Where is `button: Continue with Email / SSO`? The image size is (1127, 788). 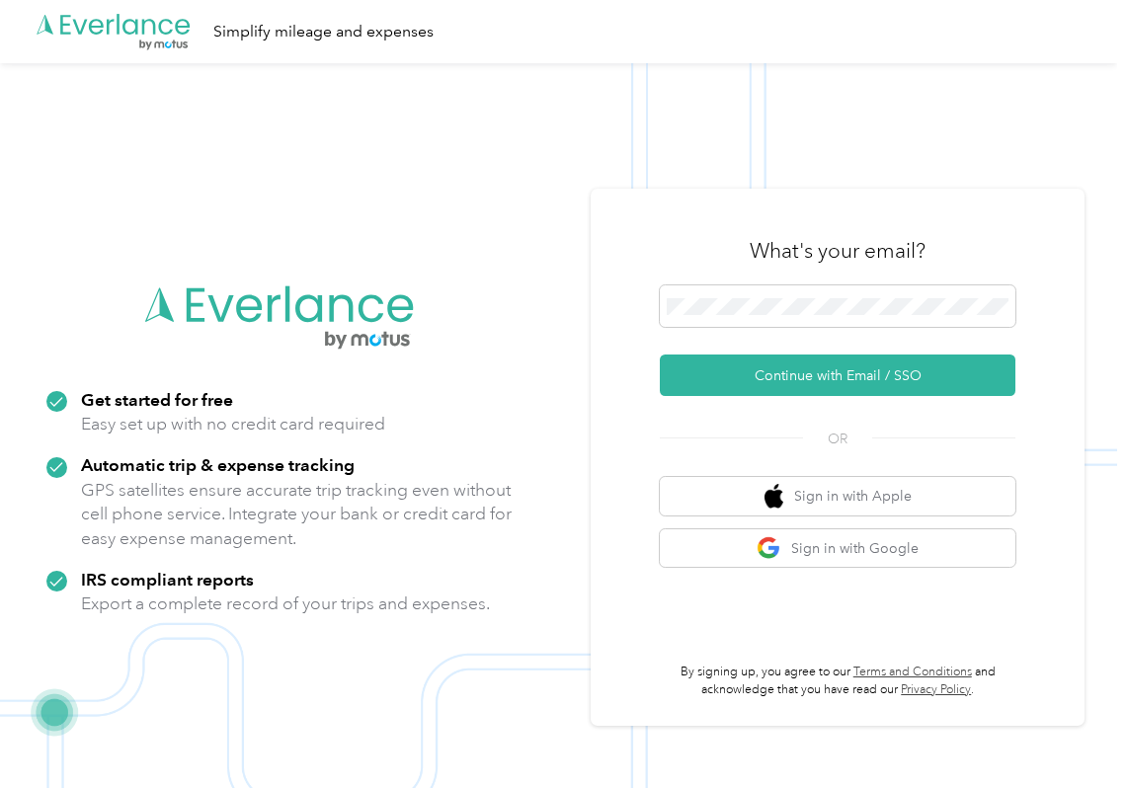
button: Continue with Email / SSO is located at coordinates (838, 375).